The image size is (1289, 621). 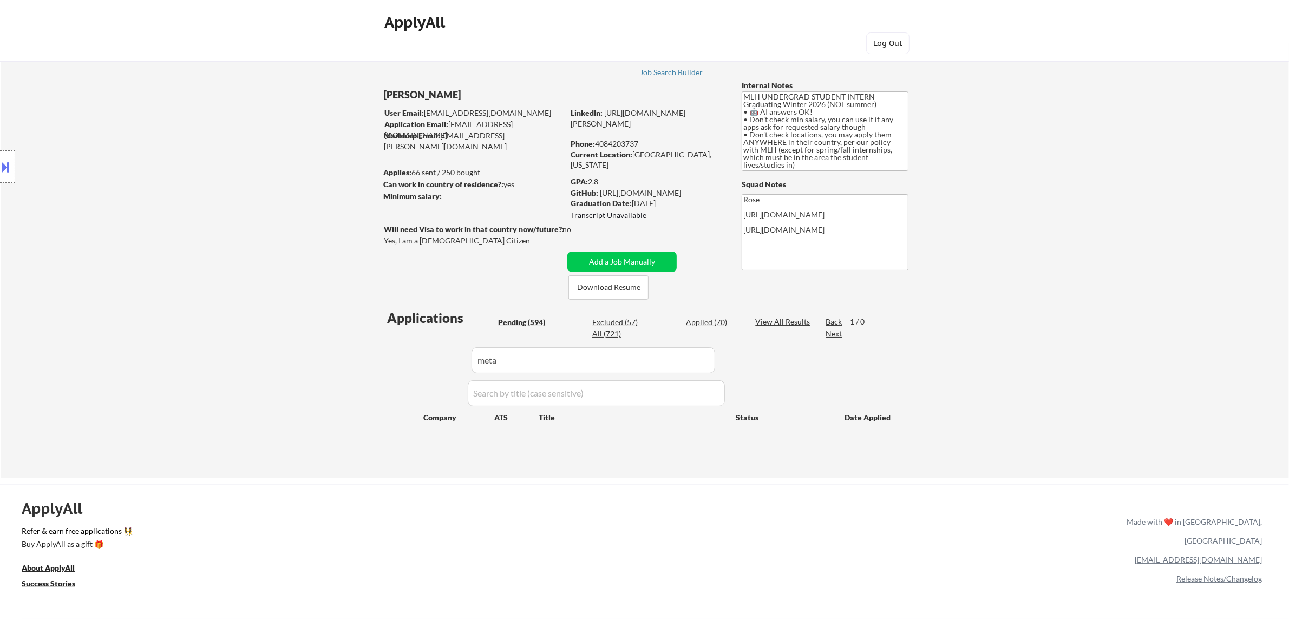 What do you see at coordinates (516, 418) in the screenshot?
I see `div: ATS` at bounding box center [516, 418].